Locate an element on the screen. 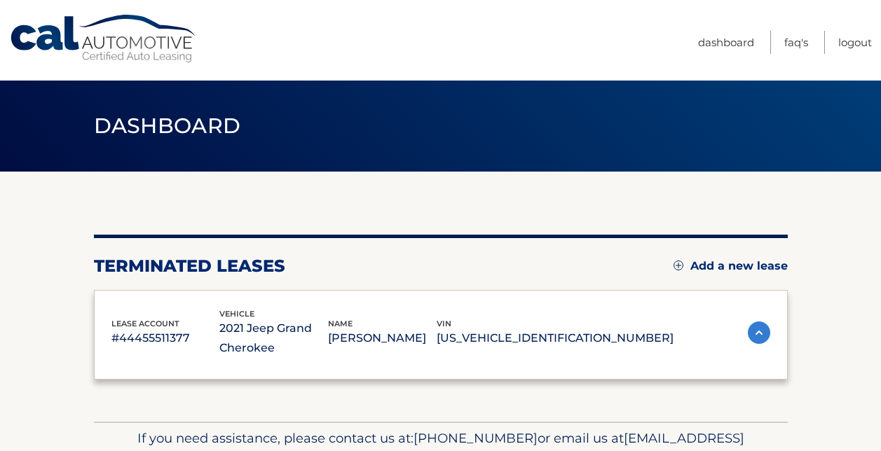 This screenshot has width=881, height=451. p: #44455511377 is located at coordinates (165, 339).